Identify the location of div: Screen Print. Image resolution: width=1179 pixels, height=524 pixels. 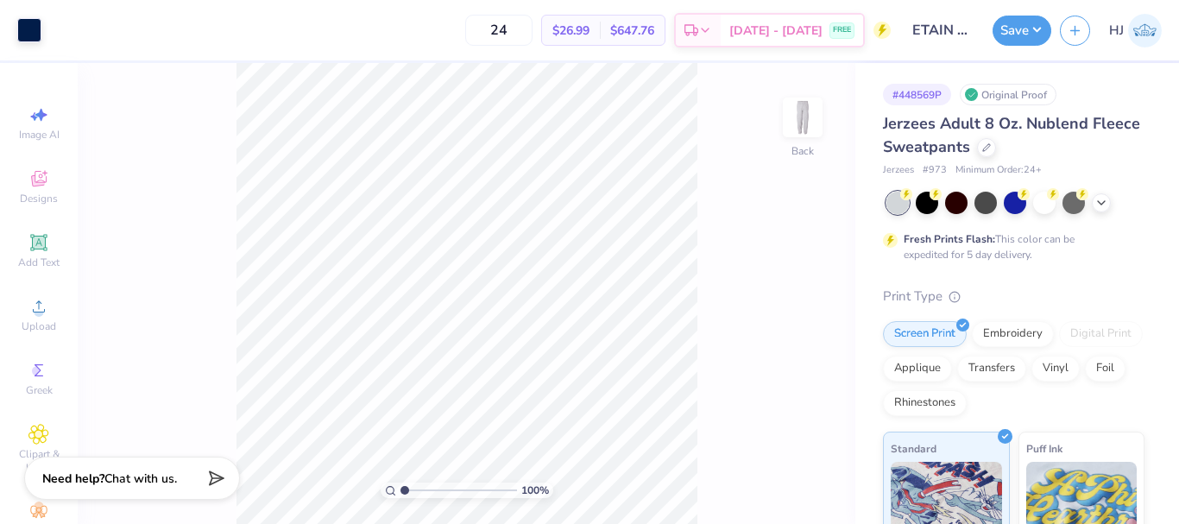
(924, 334).